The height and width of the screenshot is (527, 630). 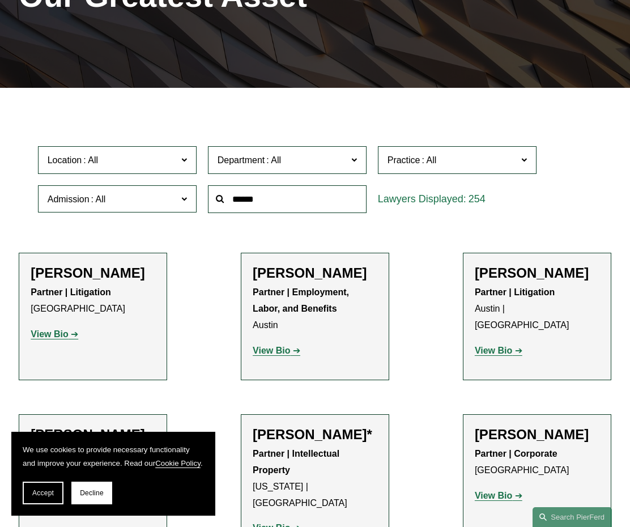 I want to click on span: Accept, so click(x=43, y=493).